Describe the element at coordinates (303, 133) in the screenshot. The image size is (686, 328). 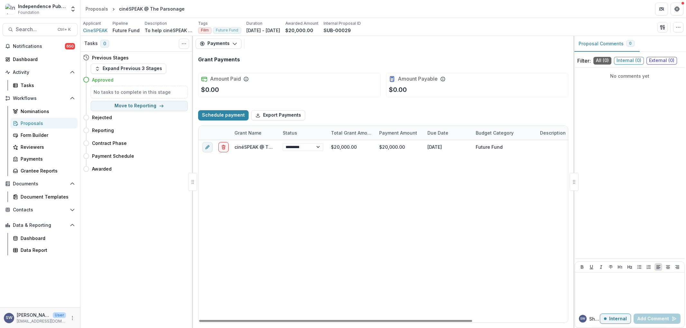
I see `div: Status` at that location.